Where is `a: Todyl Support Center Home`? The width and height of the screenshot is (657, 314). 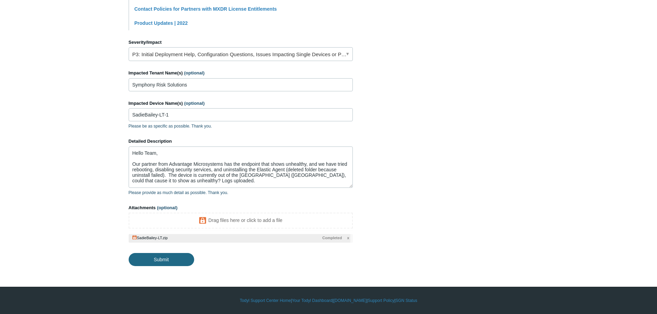 a: Todyl Support Center Home is located at coordinates (265, 301).